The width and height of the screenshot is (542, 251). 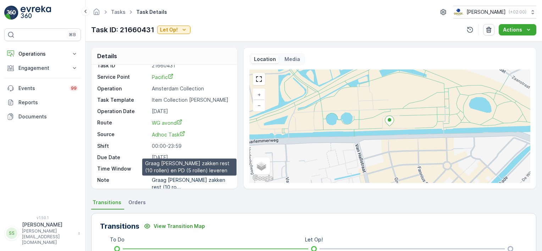 What do you see at coordinates (137, 203) in the screenshot?
I see `span: Orders` at bounding box center [137, 203].